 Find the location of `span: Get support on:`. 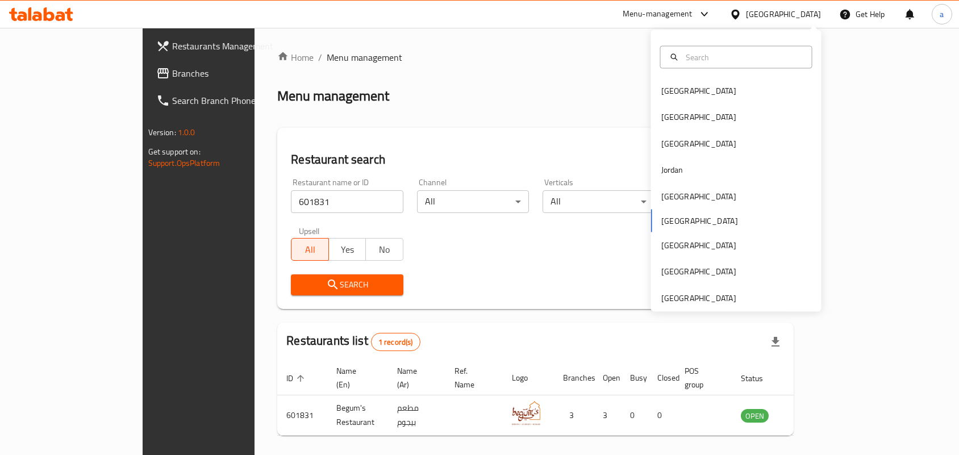

span: Get support on: is located at coordinates (174, 152).